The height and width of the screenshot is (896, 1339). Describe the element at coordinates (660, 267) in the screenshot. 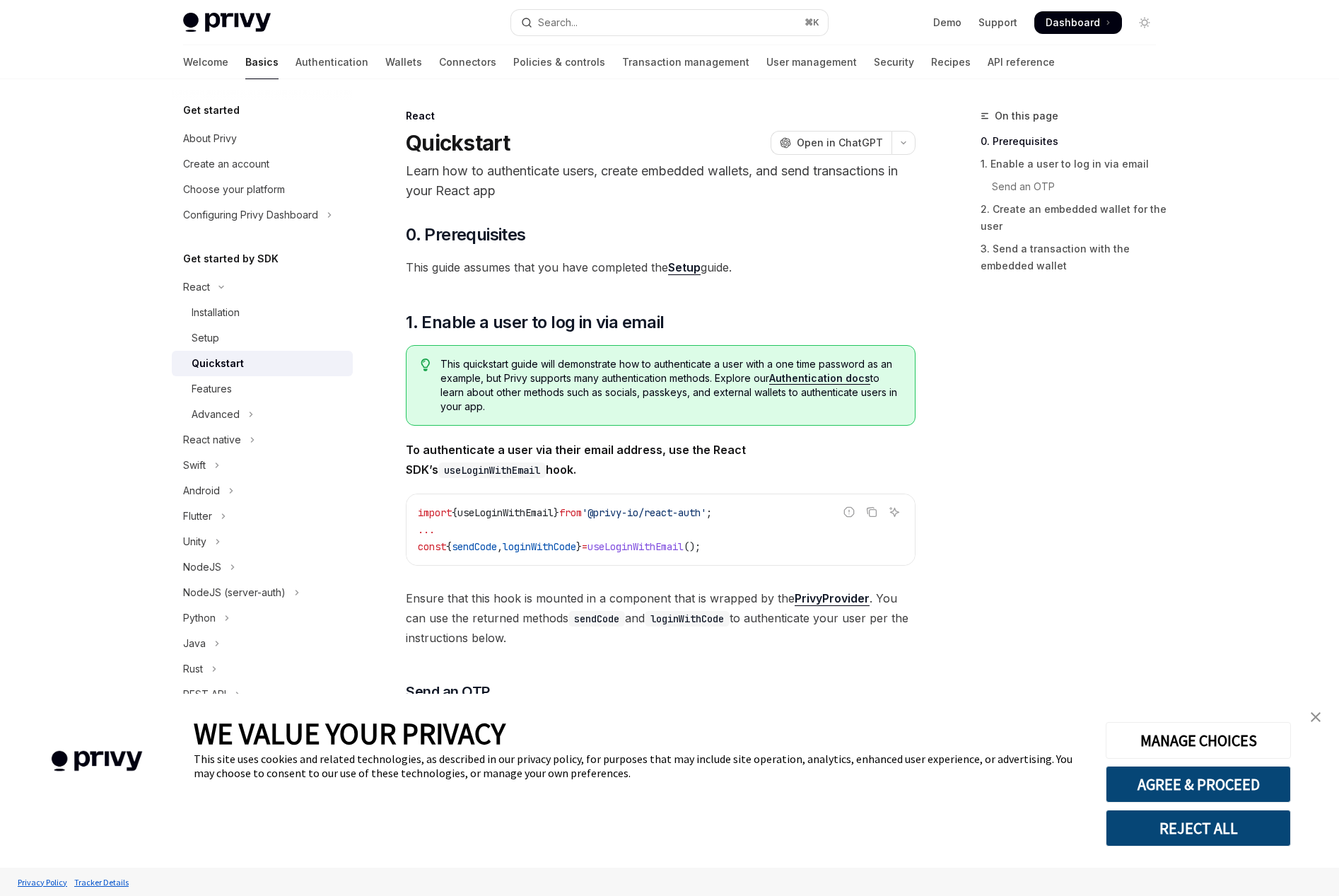

I see `span: This guide assumes that you have completed the guide.` at that location.